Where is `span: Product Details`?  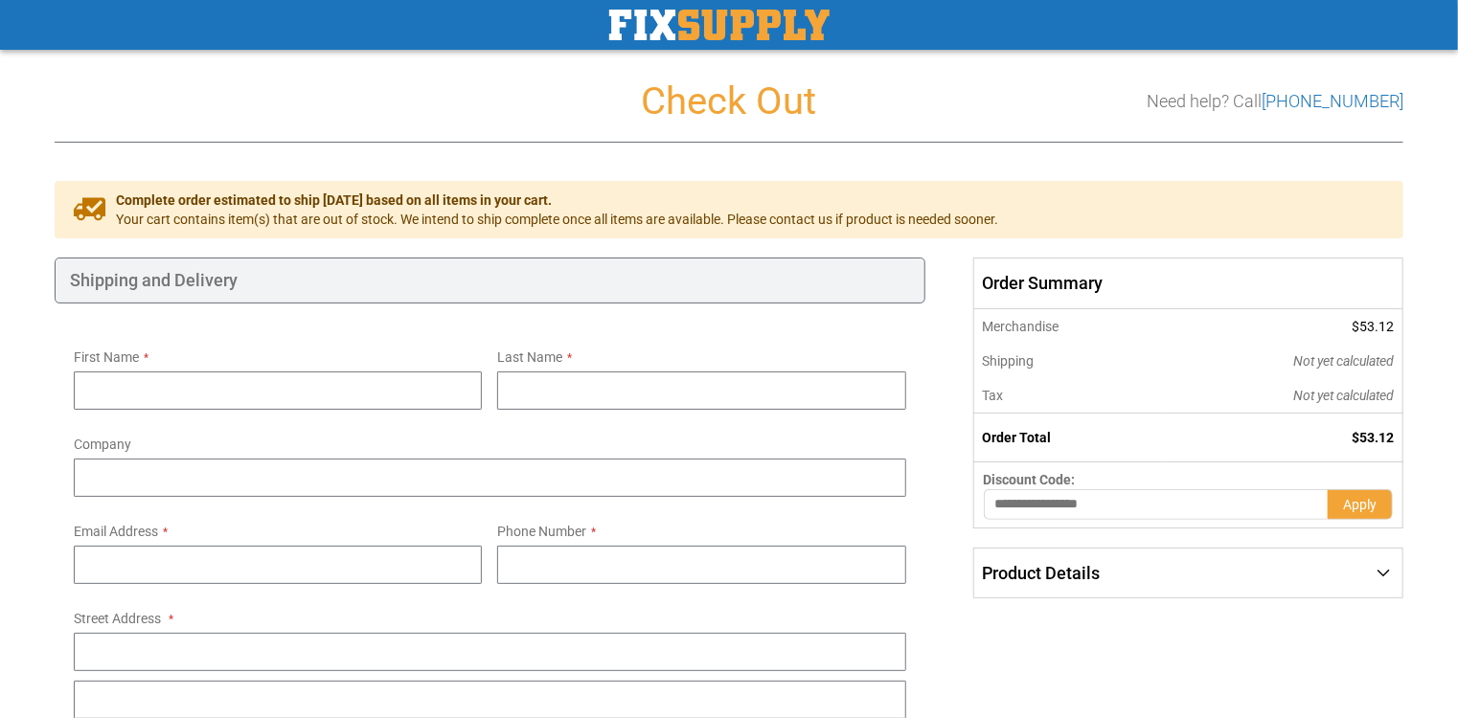
span: Product Details is located at coordinates (1041, 573).